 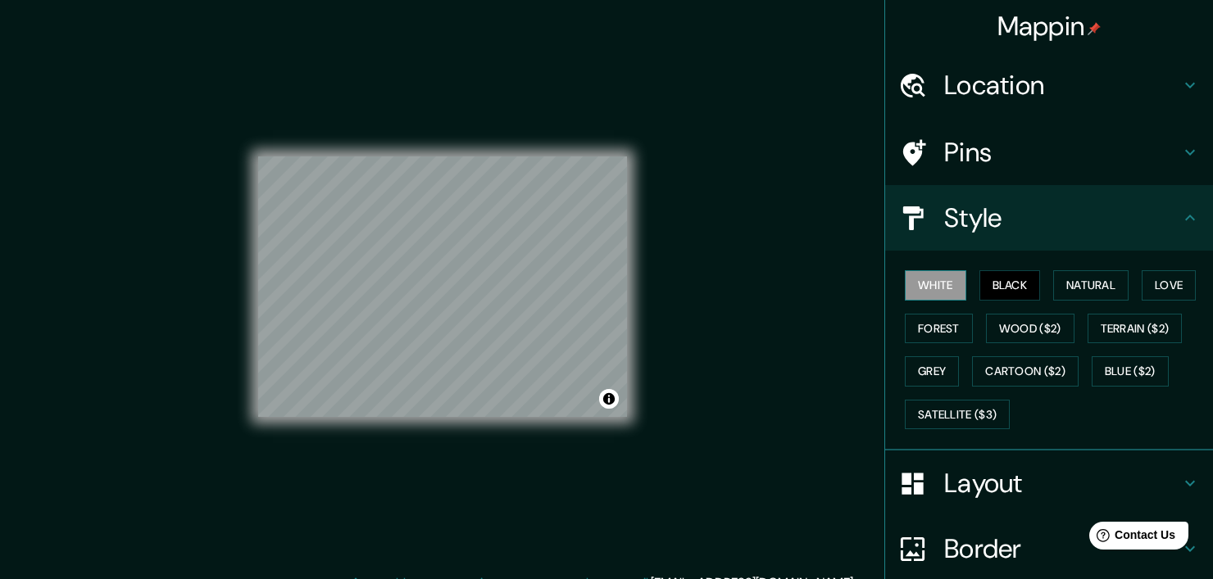 What do you see at coordinates (935, 285) in the screenshot?
I see `button: White` at bounding box center [935, 285].